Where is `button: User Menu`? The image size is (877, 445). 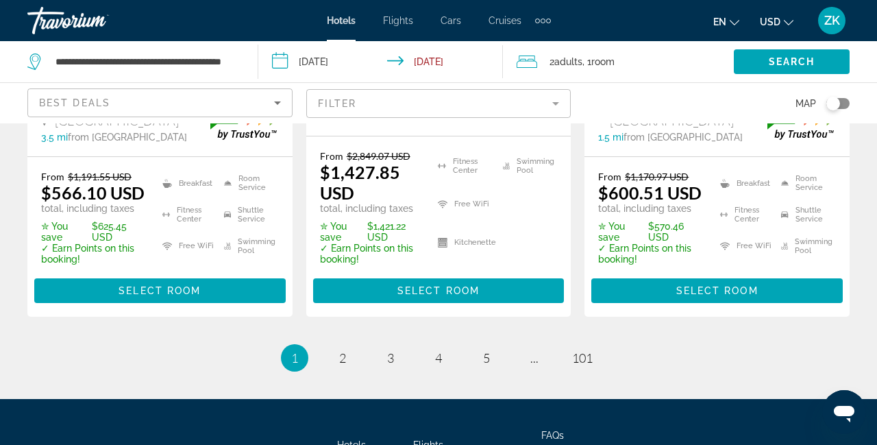 button: User Menu is located at coordinates (832, 21).